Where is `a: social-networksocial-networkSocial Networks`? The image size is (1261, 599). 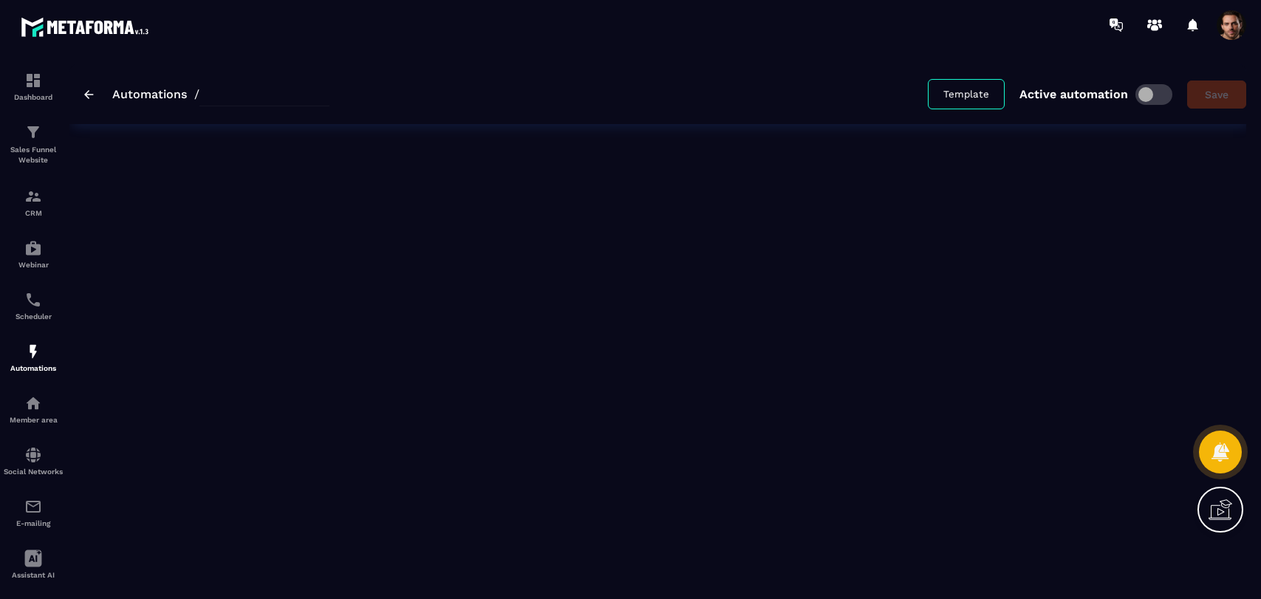 a: social-networksocial-networkSocial Networks is located at coordinates (33, 461).